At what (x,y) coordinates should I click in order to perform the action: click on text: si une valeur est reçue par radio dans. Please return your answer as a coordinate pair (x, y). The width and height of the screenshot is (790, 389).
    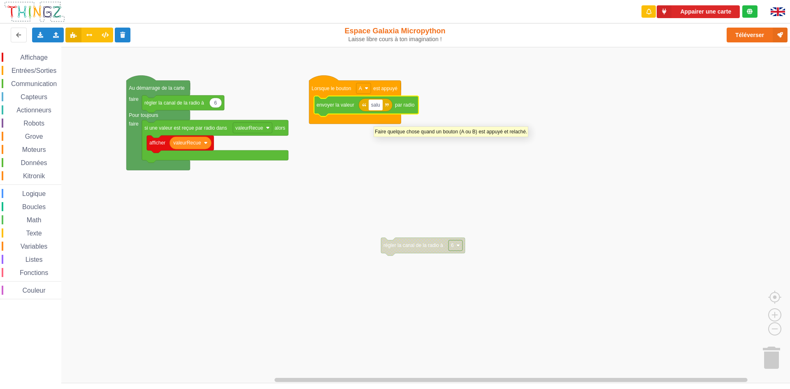
    Looking at the image, I should click on (186, 128).